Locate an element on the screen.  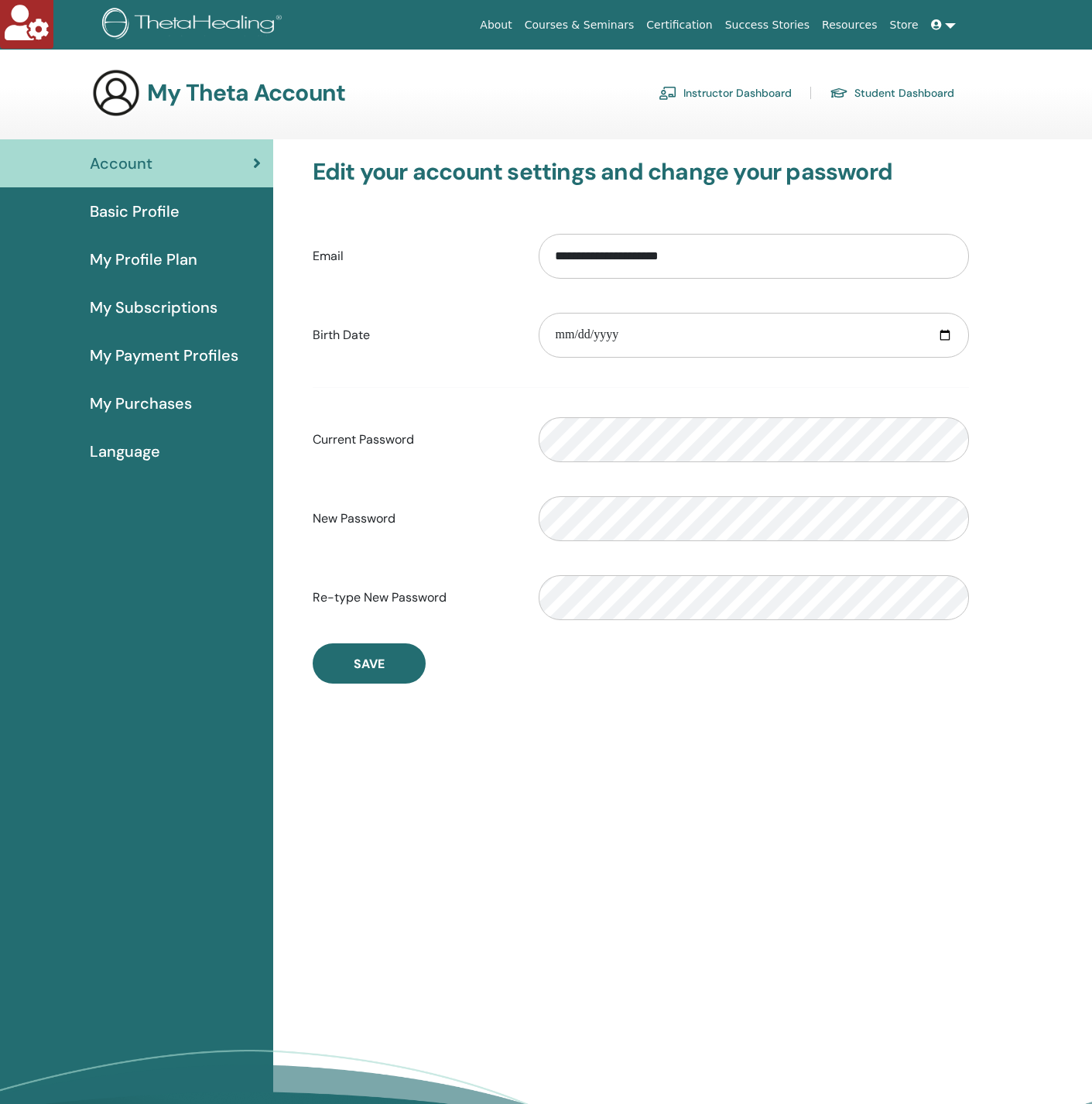
a: Instructor Dashboard is located at coordinates (726, 93).